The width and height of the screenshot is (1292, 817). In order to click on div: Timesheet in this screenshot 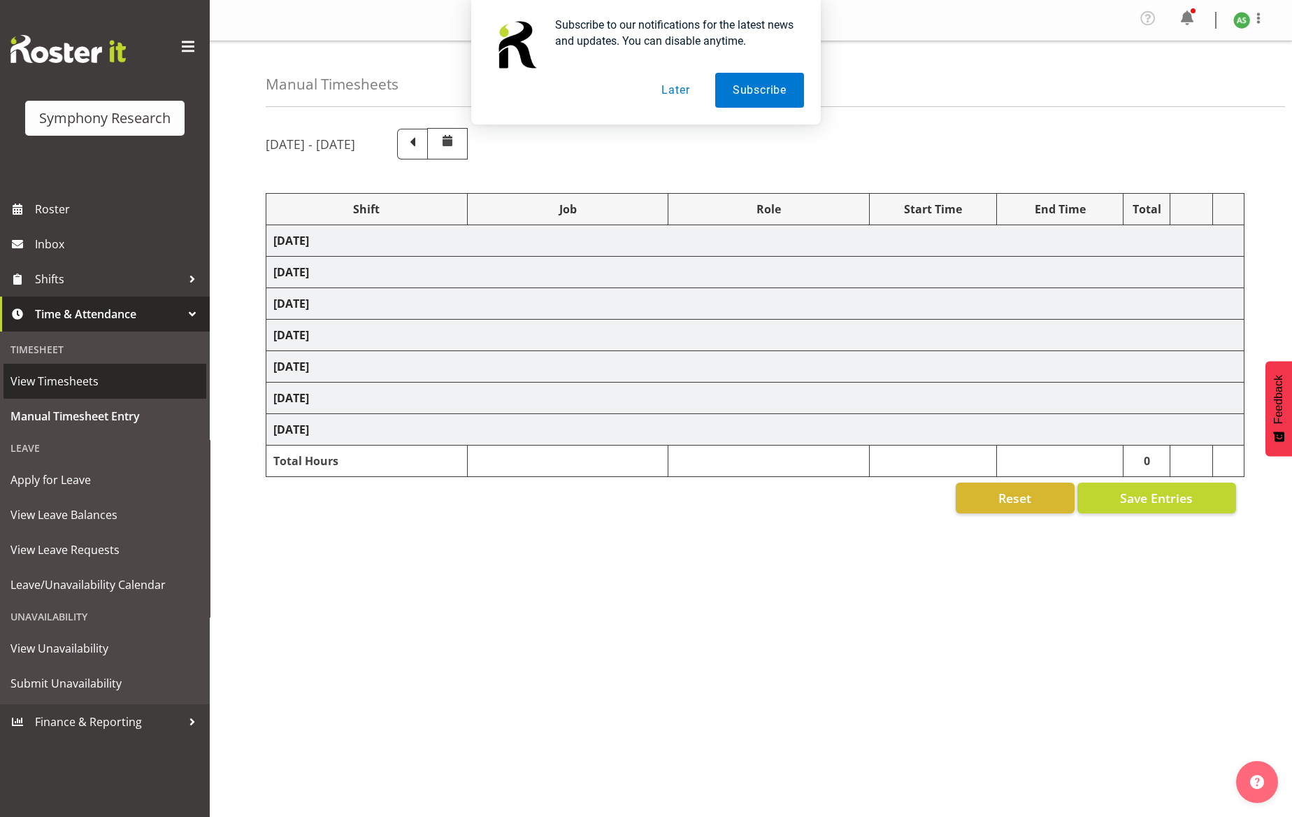, I will do `click(105, 349)`.